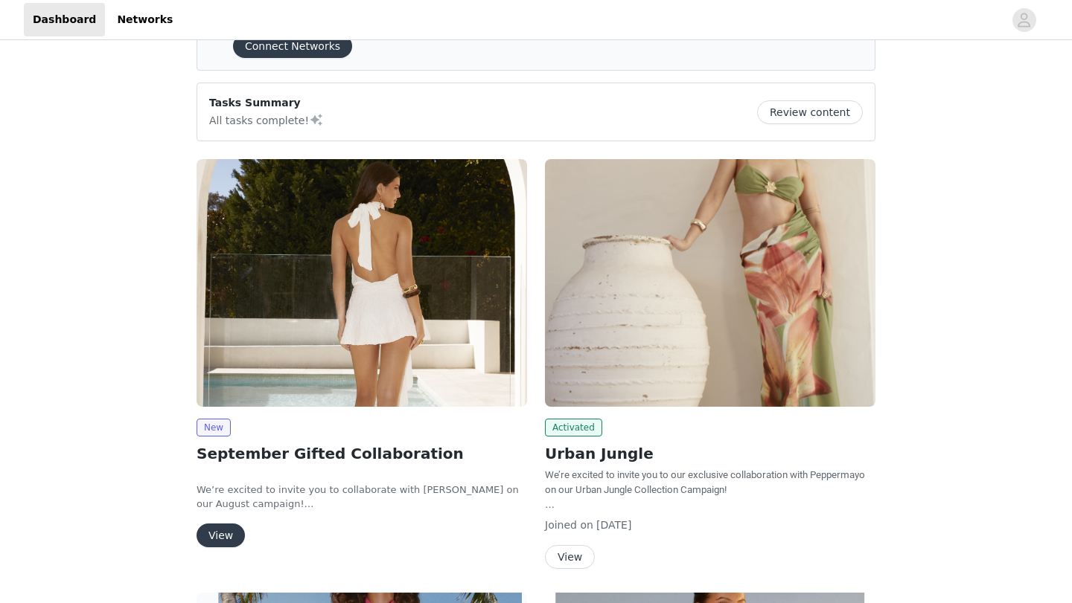 This screenshot has height=603, width=1072. Describe the element at coordinates (362, 283) in the screenshot. I see `img: Peppermayo UK` at that location.